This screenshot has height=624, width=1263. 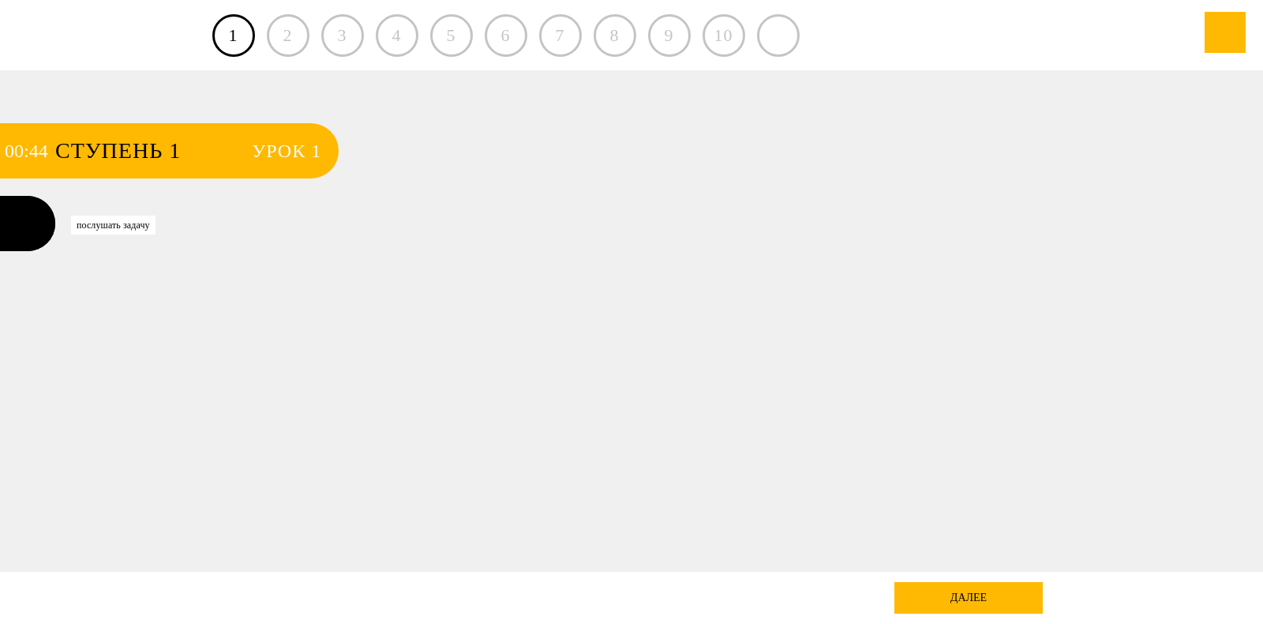 What do you see at coordinates (724, 36) in the screenshot?
I see `div: 10` at bounding box center [724, 36].